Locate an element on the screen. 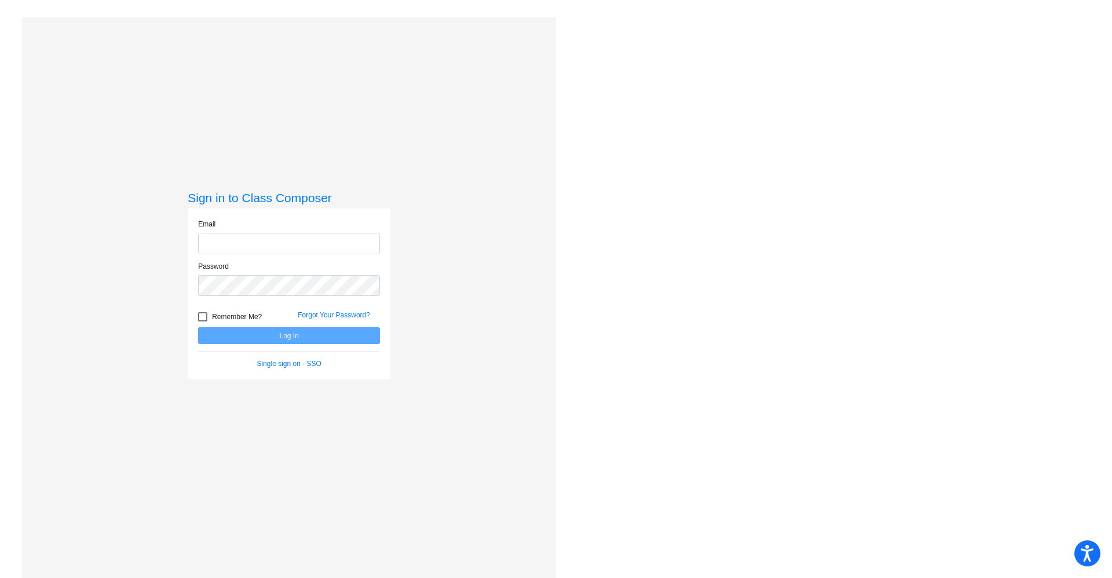 This screenshot has width=1112, height=578. button: Log In is located at coordinates (289, 335).